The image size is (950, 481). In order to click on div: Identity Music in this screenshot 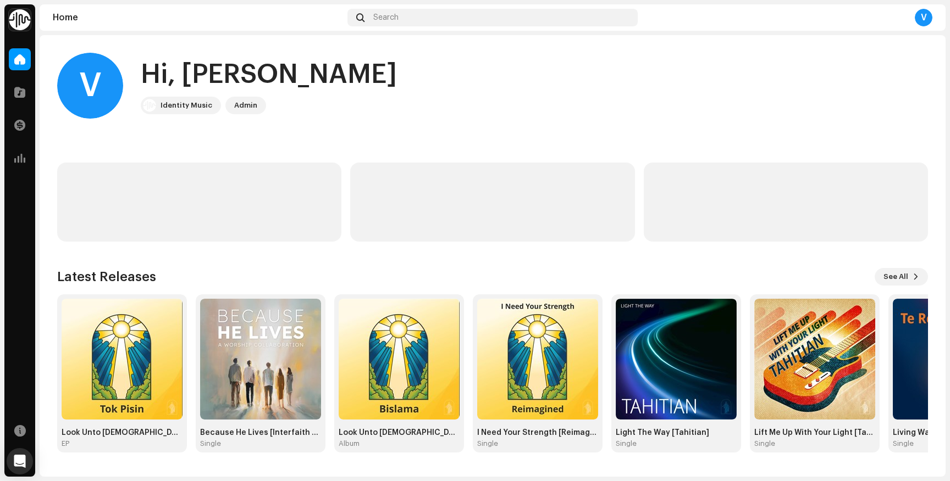, I will do `click(186, 106)`.